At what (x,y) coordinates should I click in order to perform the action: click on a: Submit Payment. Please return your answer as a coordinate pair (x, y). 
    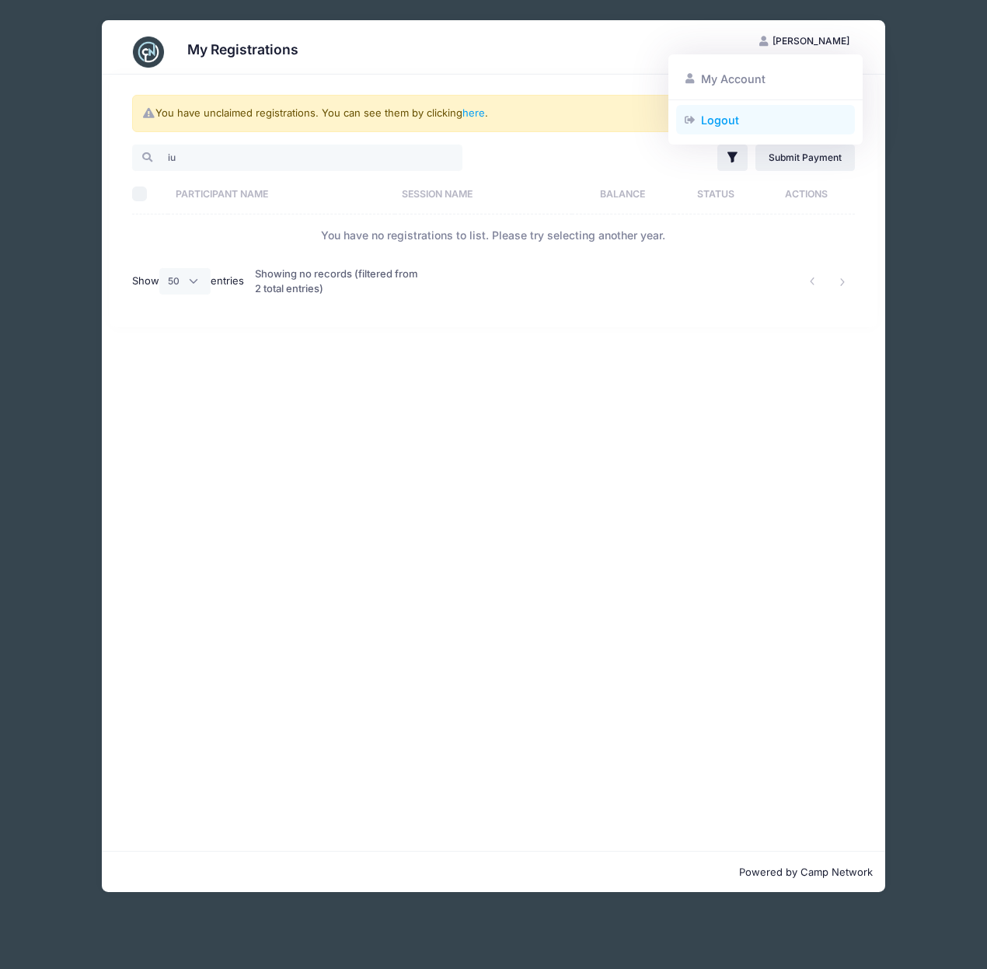
    Looking at the image, I should click on (805, 158).